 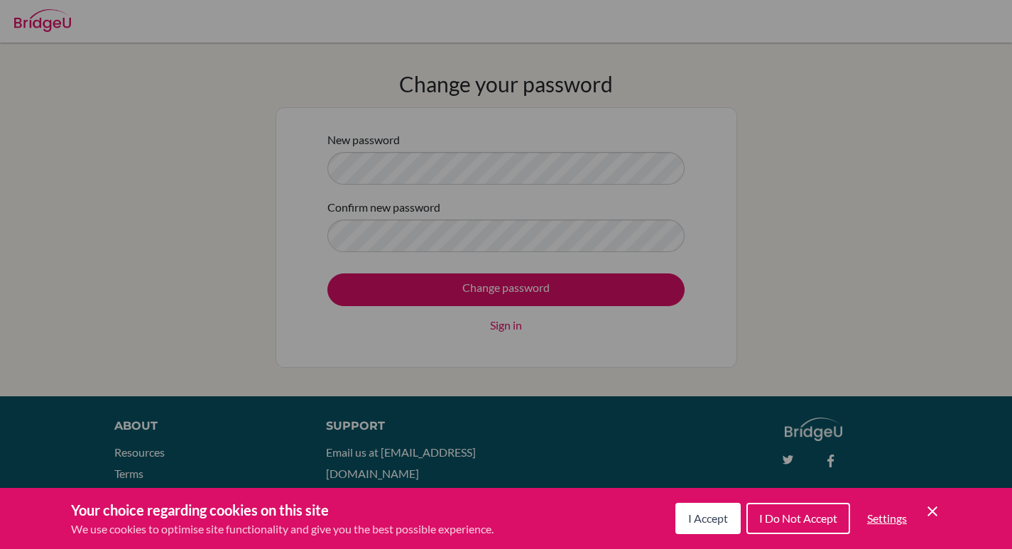 I want to click on button: Save and close, so click(x=933, y=511).